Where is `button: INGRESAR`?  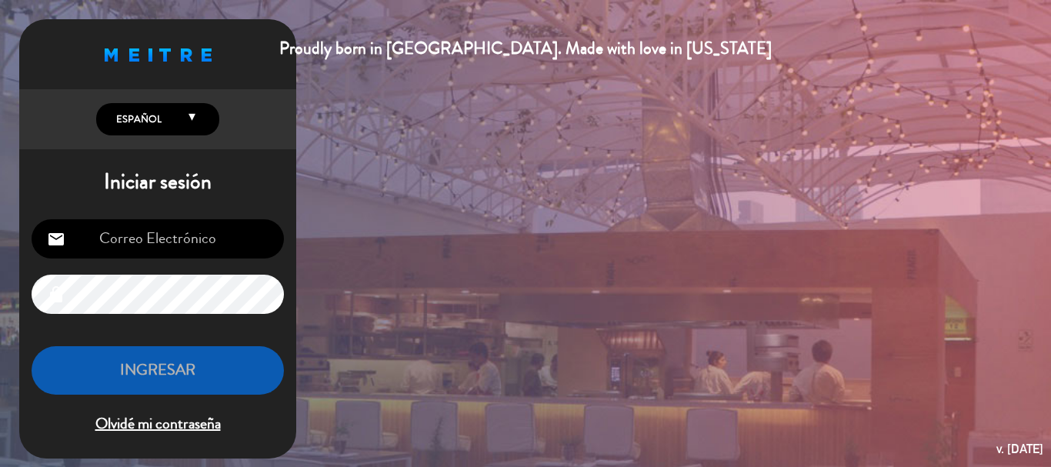 button: INGRESAR is located at coordinates (158, 370).